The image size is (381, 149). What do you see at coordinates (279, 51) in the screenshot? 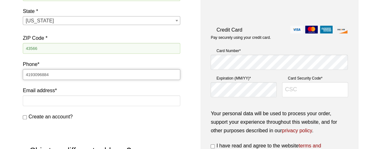
I see `label: Card Number` at bounding box center [279, 51].